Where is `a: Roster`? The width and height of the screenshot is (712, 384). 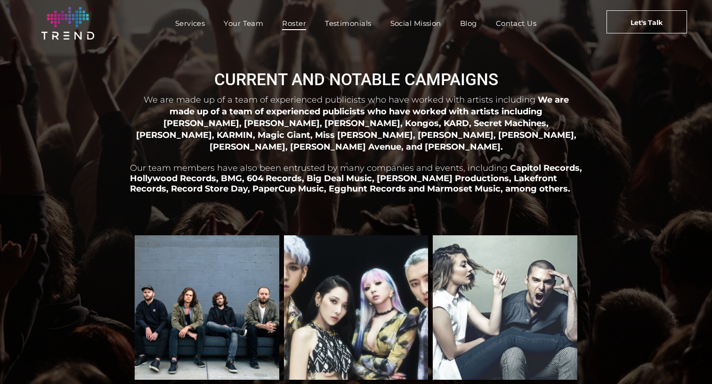 a: Roster is located at coordinates (294, 23).